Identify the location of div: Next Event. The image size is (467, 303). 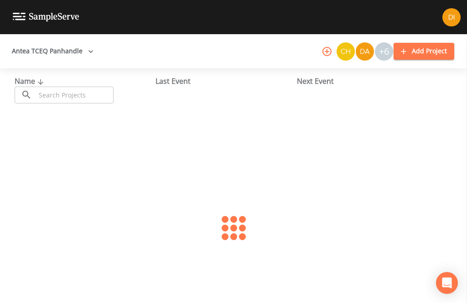
(367, 81).